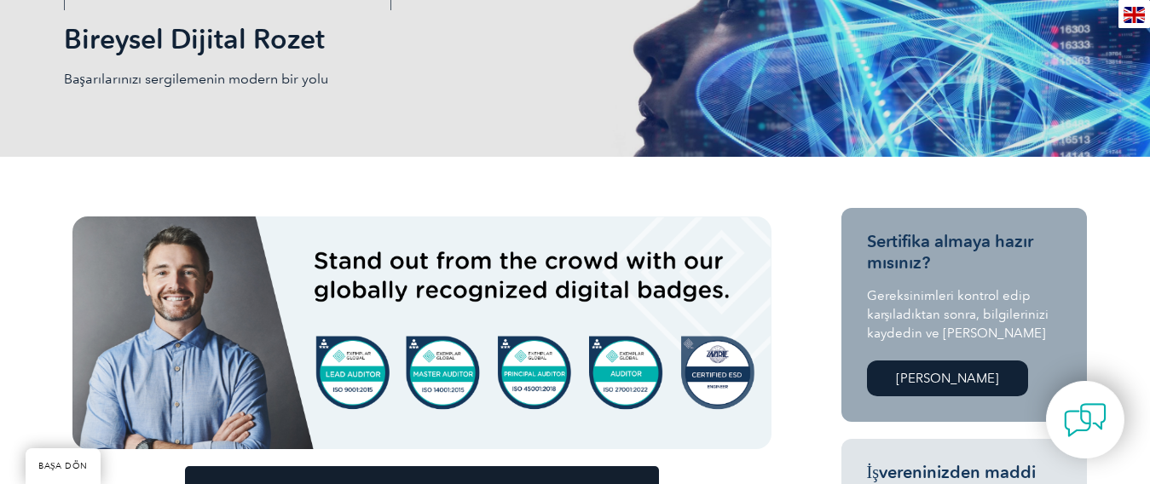  What do you see at coordinates (63, 466) in the screenshot?
I see `font: BAŞA DÖN` at bounding box center [63, 466].